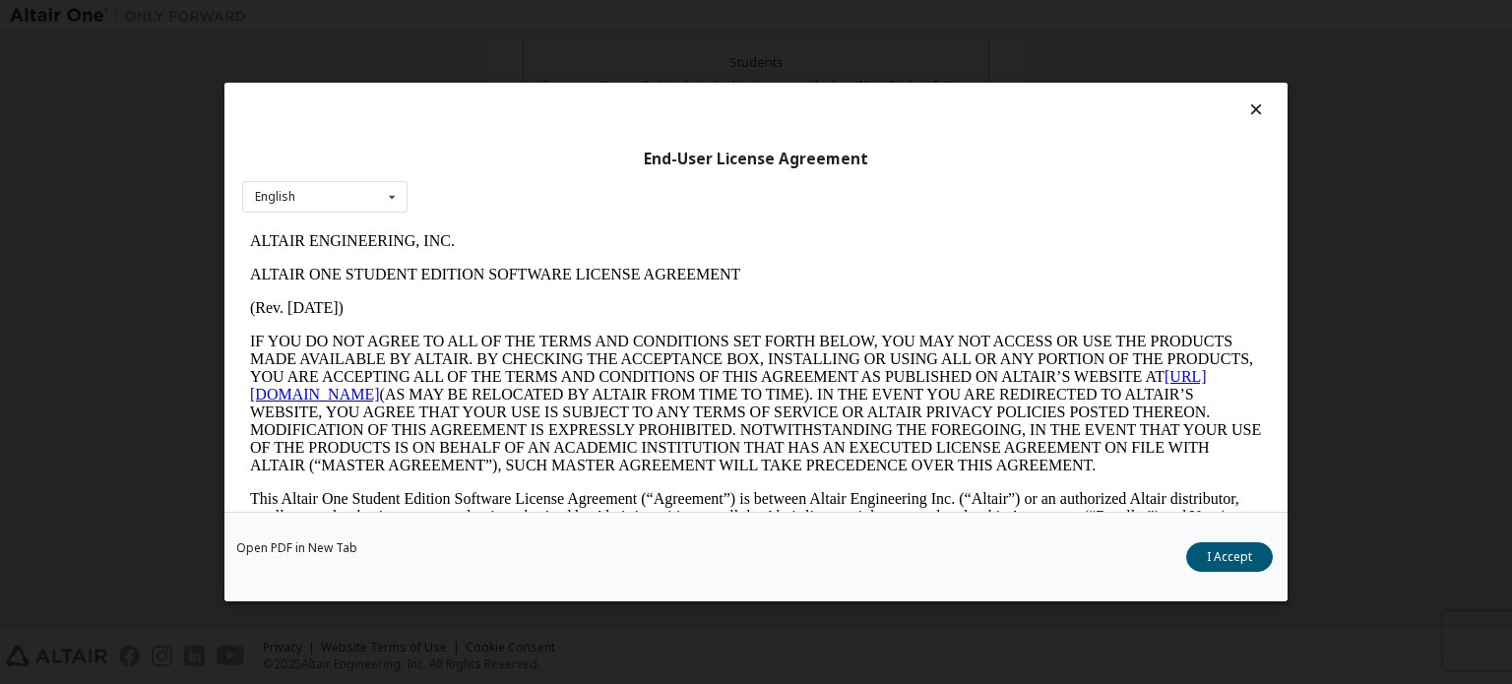 Image resolution: width=1512 pixels, height=684 pixels. I want to click on div: End-User License Agreement, so click(756, 159).